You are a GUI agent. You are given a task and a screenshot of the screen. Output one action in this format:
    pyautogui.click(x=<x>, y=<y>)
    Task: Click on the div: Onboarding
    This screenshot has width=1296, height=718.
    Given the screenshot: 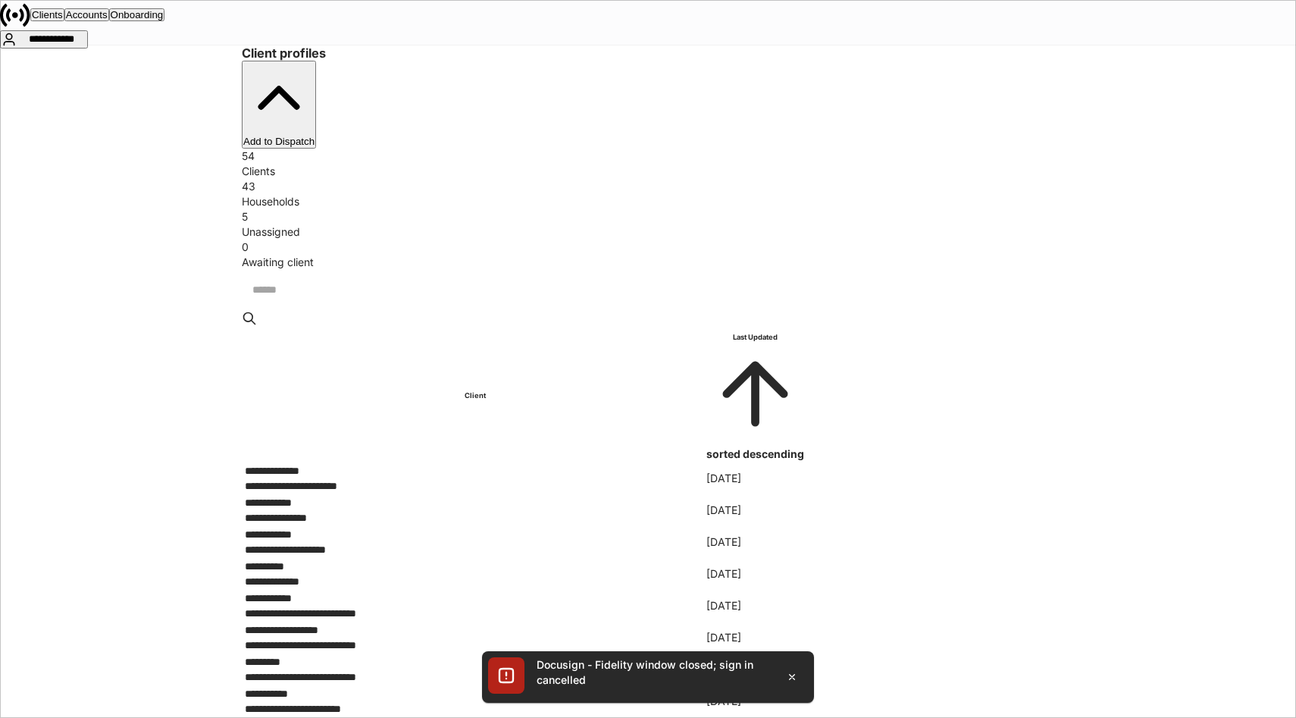 What is the action you would take?
    pyautogui.click(x=137, y=14)
    